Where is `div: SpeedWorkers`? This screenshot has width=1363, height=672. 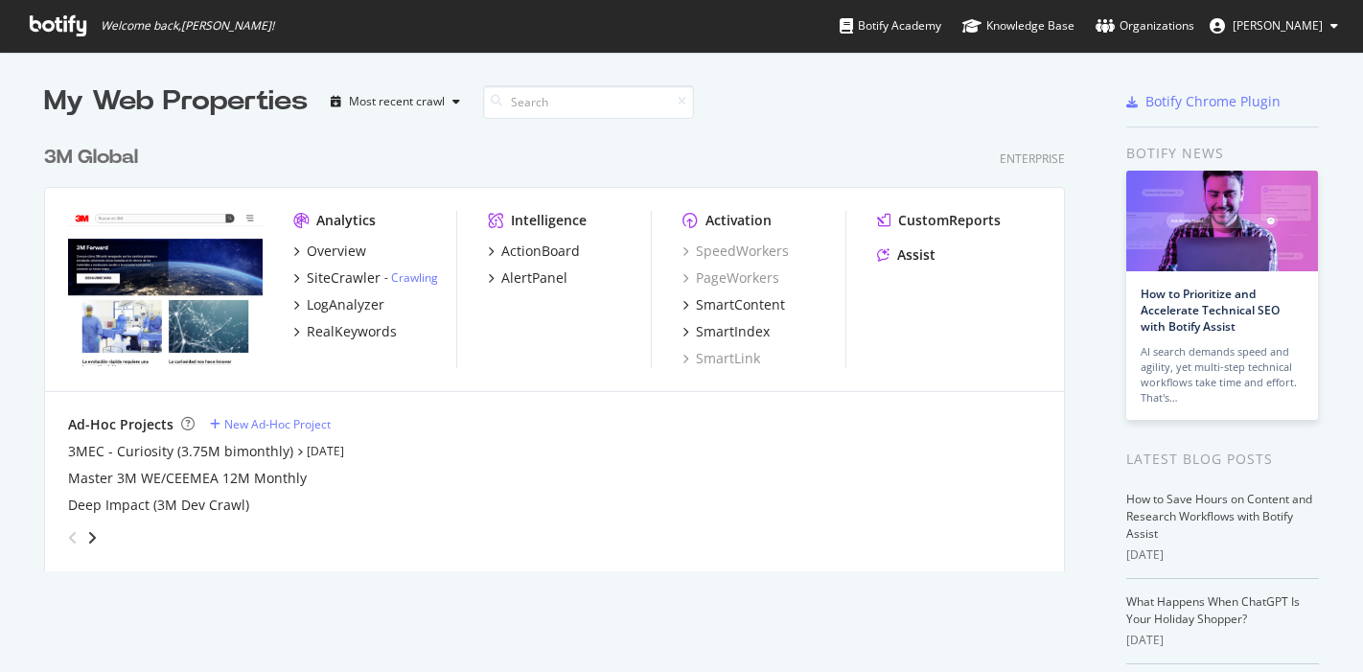 div: SpeedWorkers is located at coordinates (735, 251).